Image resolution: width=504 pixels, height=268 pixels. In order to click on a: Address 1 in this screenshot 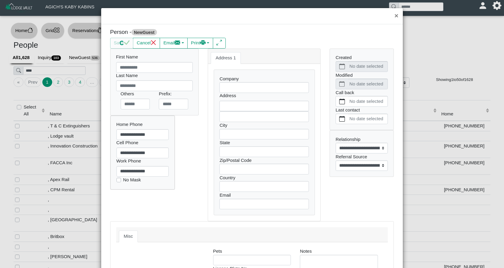, I will do `click(226, 58)`.